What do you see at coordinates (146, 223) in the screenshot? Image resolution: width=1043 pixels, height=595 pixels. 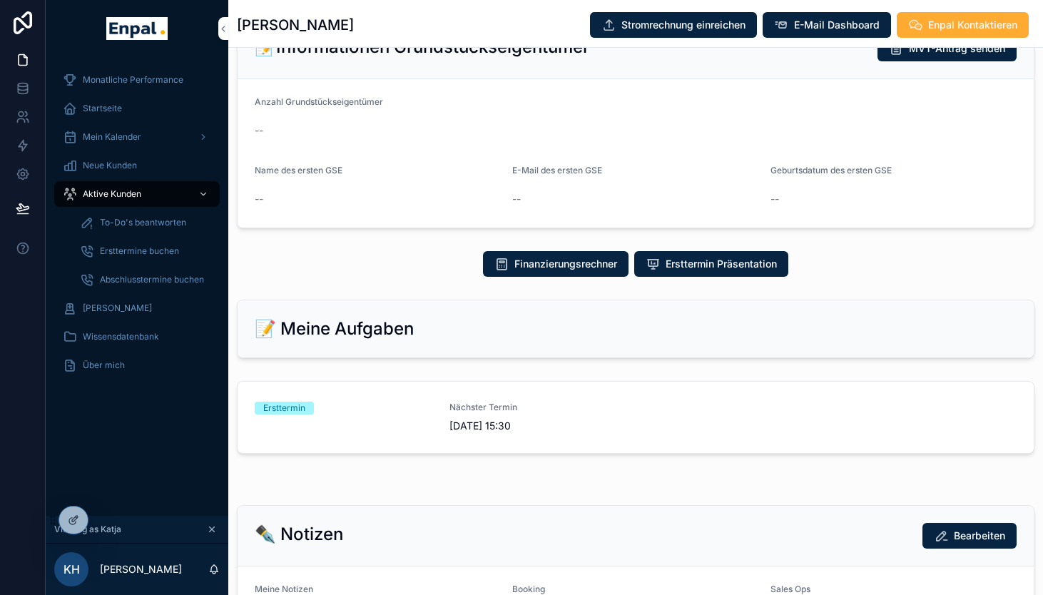 I see `a: To-Do's beantworten` at bounding box center [146, 223].